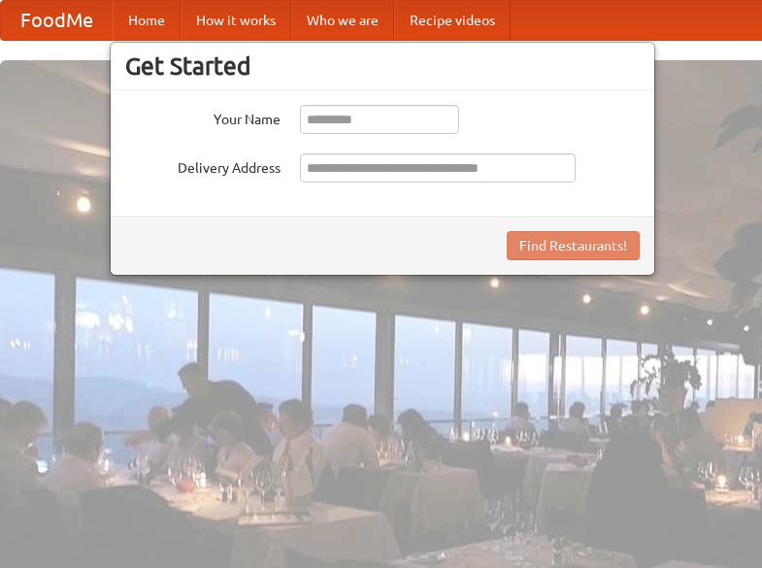 The width and height of the screenshot is (762, 568). I want to click on label: Delivery Address, so click(203, 165).